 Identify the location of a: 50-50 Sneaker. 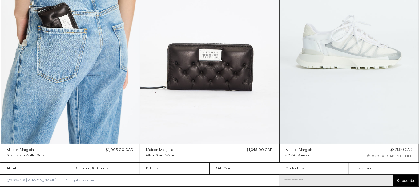
(299, 155).